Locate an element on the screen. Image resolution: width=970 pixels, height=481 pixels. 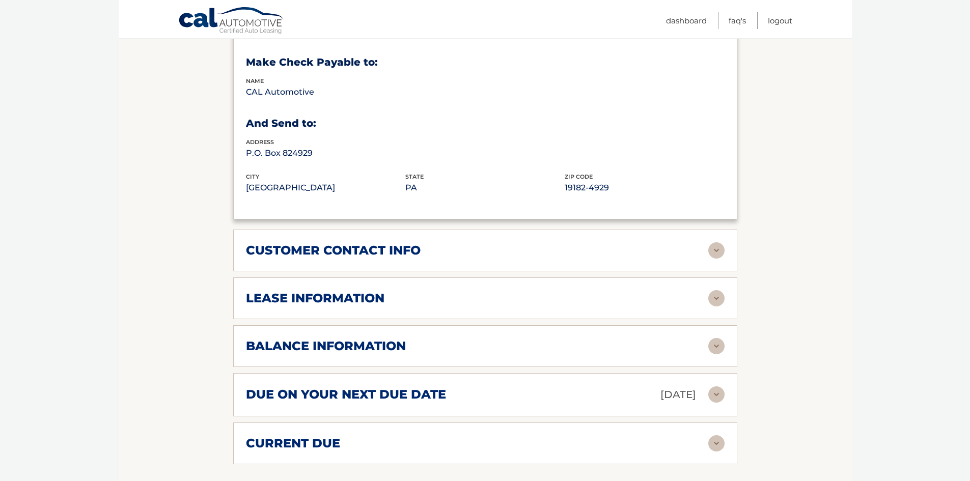
span: zip code is located at coordinates (578, 177).